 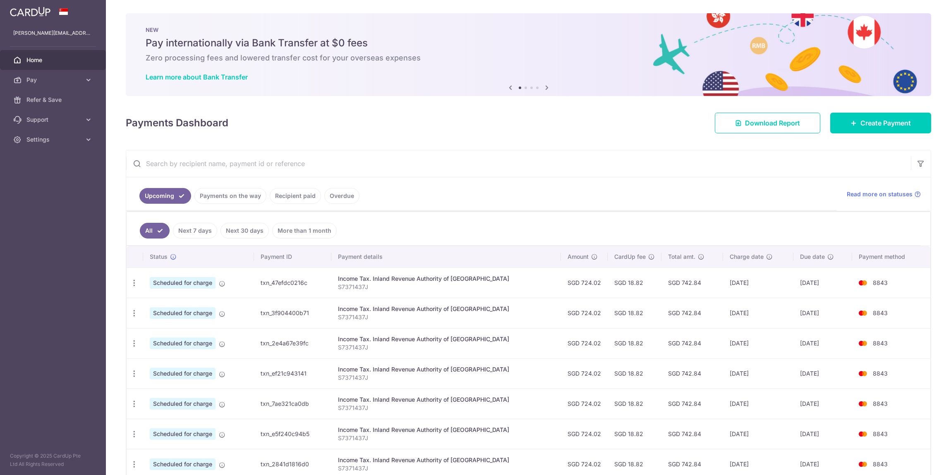 What do you see at coordinates (884, 194) in the screenshot?
I see `a: Read more on statuses` at bounding box center [884, 194].